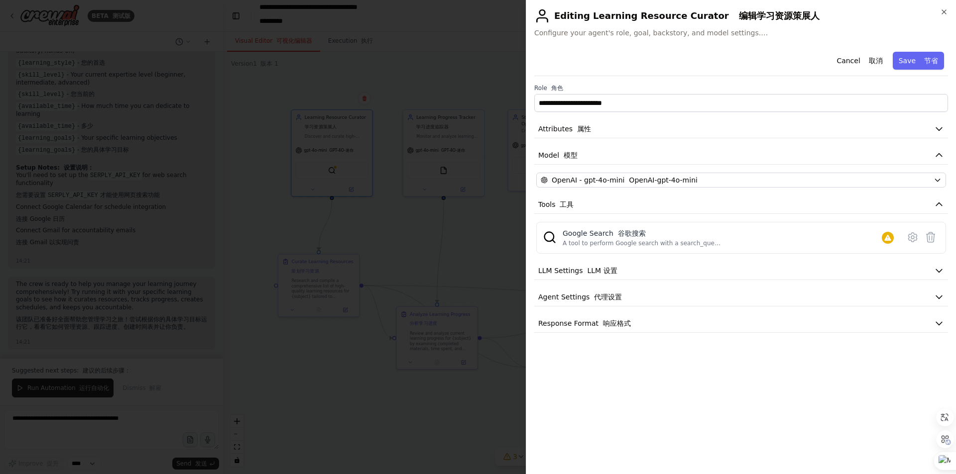 Image resolution: width=956 pixels, height=474 pixels. I want to click on span: Agent Settings, so click(580, 297).